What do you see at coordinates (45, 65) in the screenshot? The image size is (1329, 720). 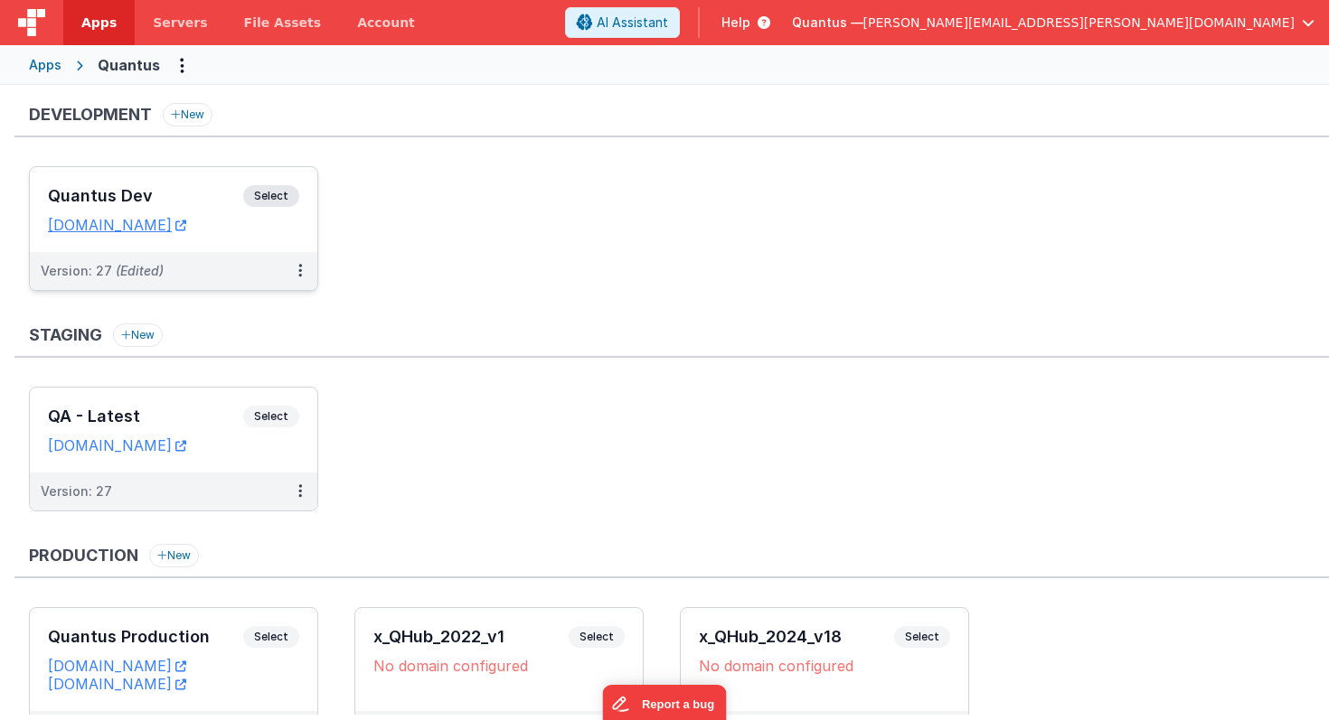 I see `div: Apps` at bounding box center [45, 65].